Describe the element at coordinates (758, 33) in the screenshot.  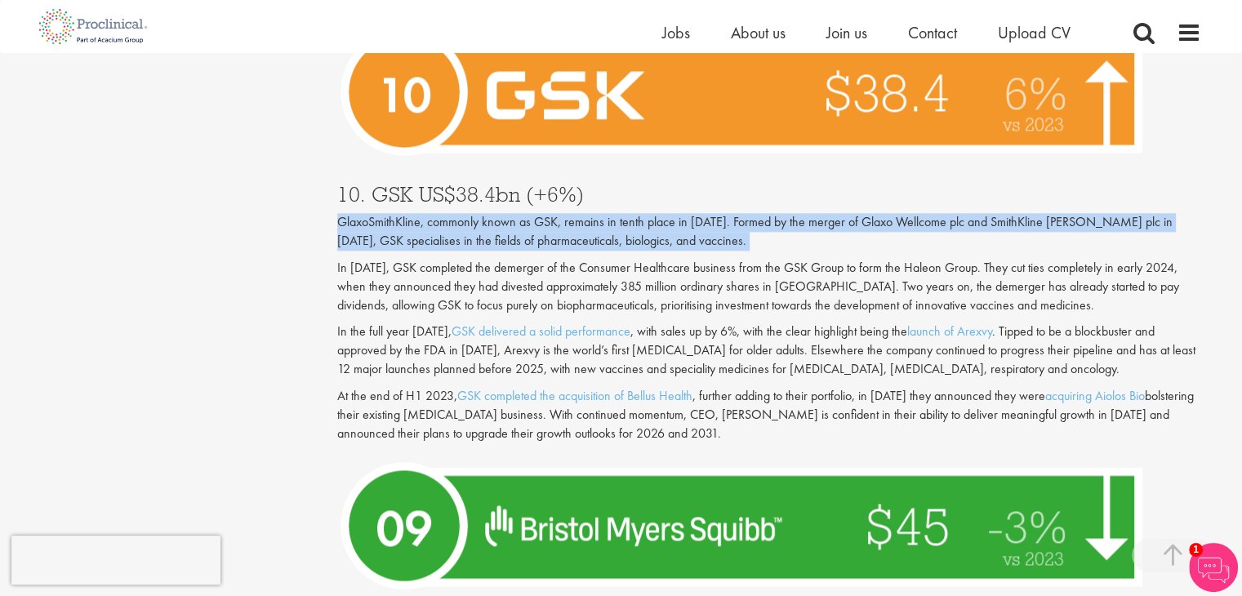
I see `a: About us` at that location.